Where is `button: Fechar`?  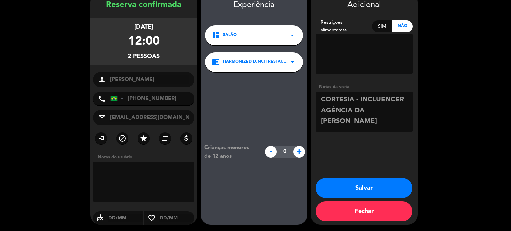
button: Fechar is located at coordinates (364, 212).